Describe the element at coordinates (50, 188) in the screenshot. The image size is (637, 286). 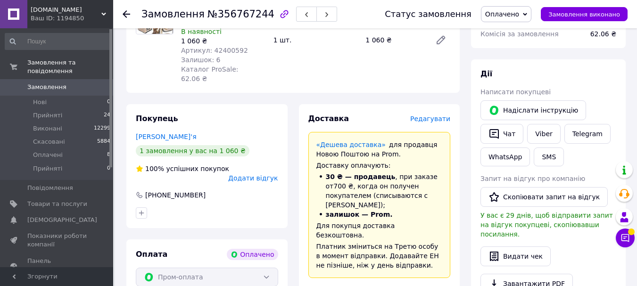
I see `span: Повідомлення` at that location.